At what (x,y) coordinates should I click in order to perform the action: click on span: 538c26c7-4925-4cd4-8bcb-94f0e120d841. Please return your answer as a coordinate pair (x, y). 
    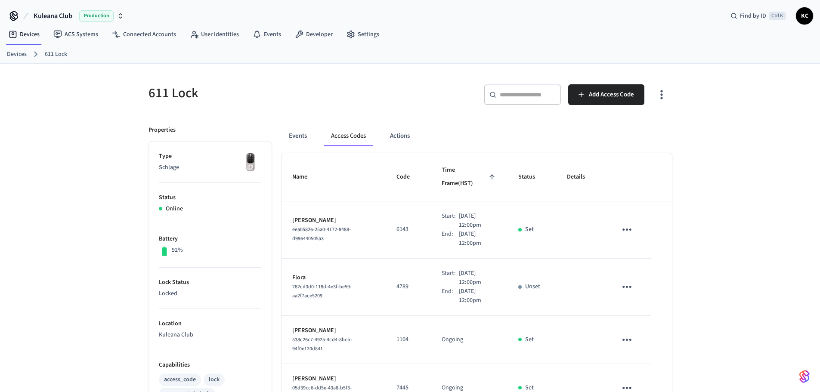
    Looking at the image, I should click on (322, 344).